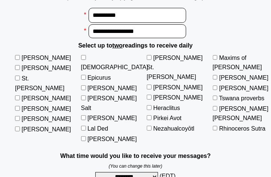 This screenshot has width=271, height=177. What do you see at coordinates (97, 129) in the screenshot?
I see `label: Lal Ded` at bounding box center [97, 129].